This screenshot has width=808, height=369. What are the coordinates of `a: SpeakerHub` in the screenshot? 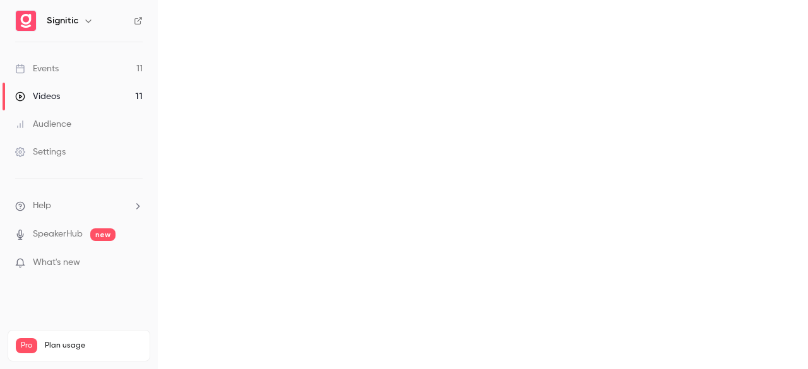 It's located at (57, 234).